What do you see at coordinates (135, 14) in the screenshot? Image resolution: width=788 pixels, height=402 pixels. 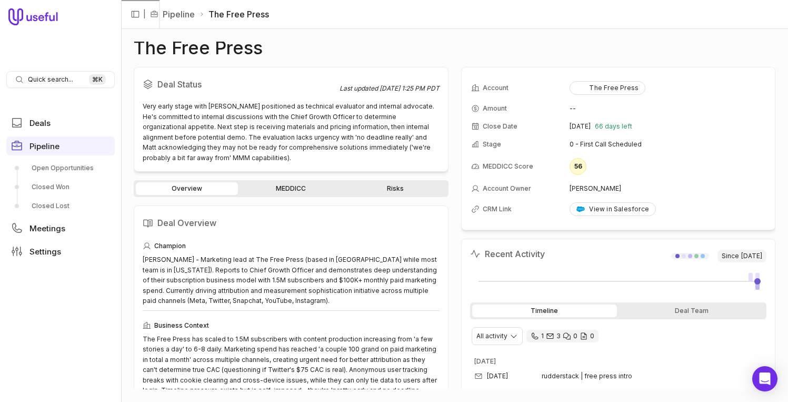 I see `button: Collapse sidebar` at bounding box center [135, 14].